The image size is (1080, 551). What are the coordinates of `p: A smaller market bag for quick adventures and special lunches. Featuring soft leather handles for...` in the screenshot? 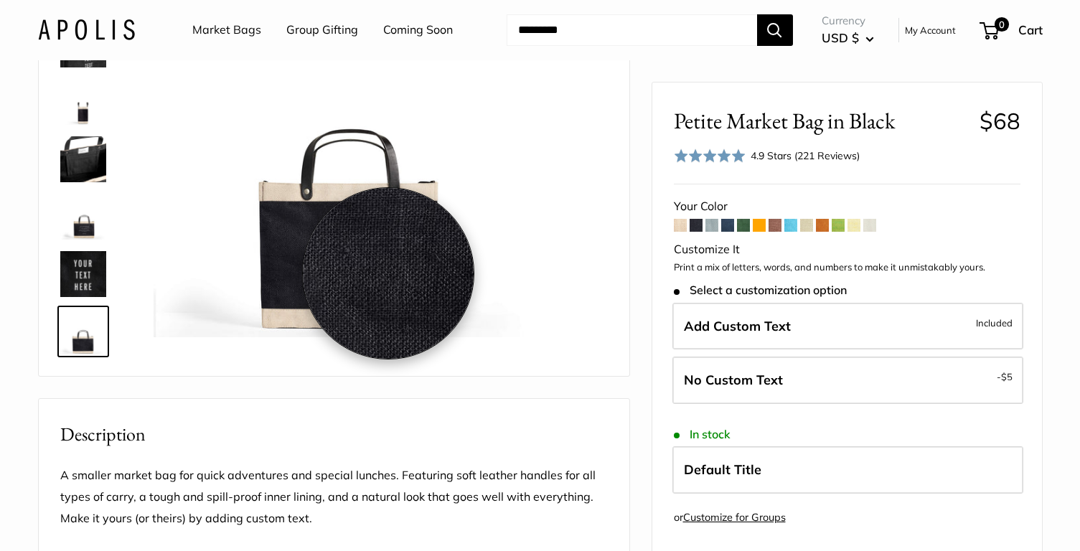 It's located at (334, 497).